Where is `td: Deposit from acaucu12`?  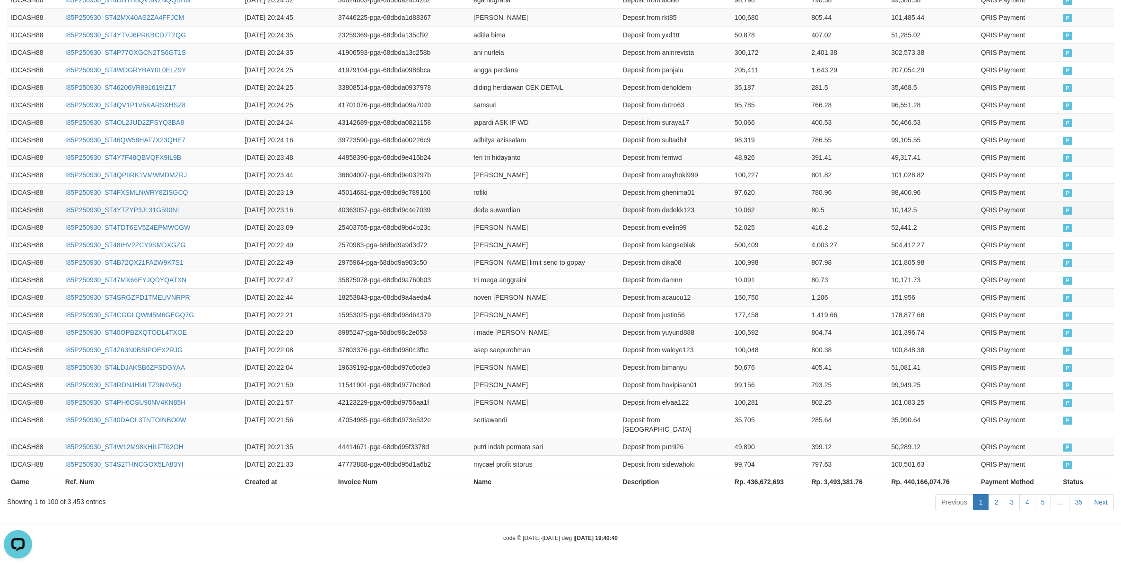
td: Deposit from acaucu12 is located at coordinates (674, 297).